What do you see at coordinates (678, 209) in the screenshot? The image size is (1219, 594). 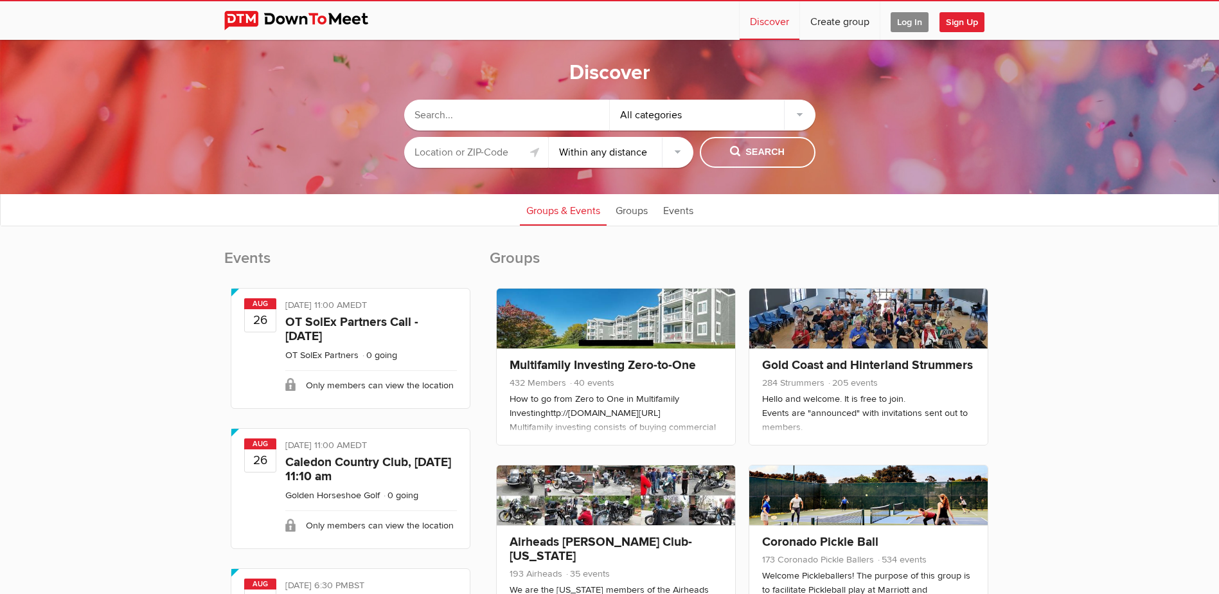 I see `a: Events` at bounding box center [678, 209].